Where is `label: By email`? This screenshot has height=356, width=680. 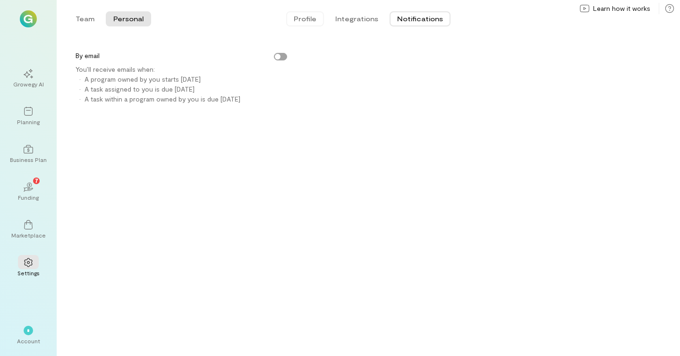
label: By email is located at coordinates (181, 56).